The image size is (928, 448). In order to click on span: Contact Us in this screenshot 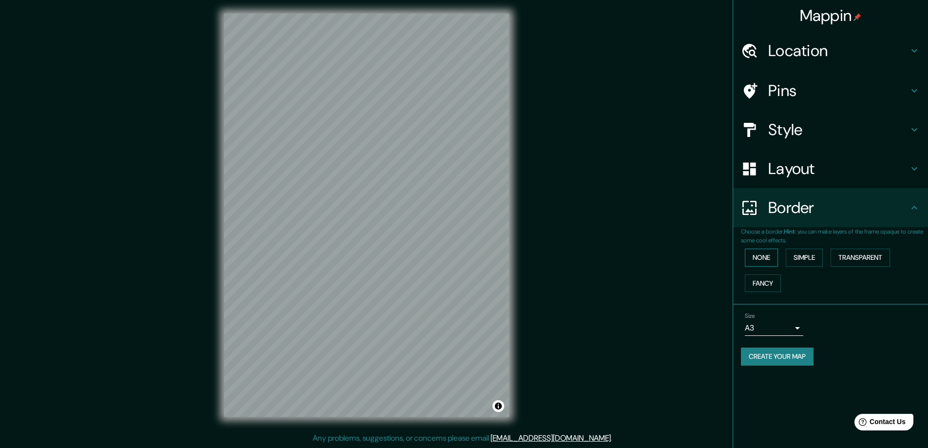, I will do `click(46, 12)`.